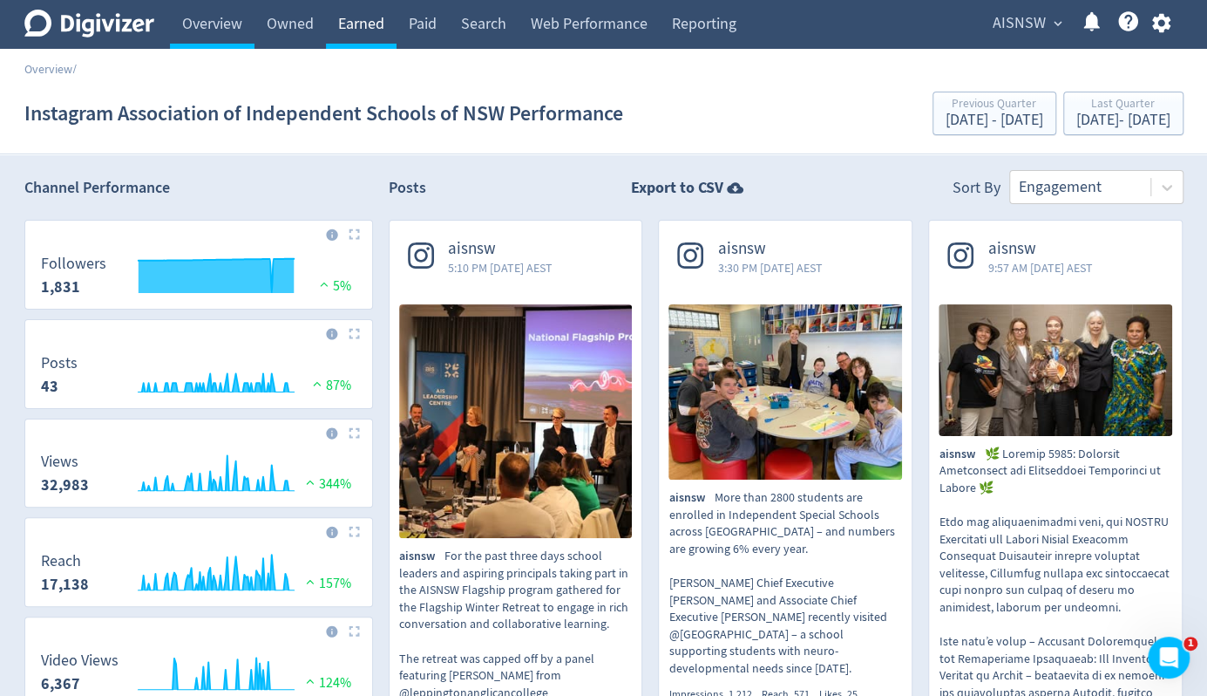 This screenshot has height=696, width=1207. I want to click on span: 157%, so click(326, 583).